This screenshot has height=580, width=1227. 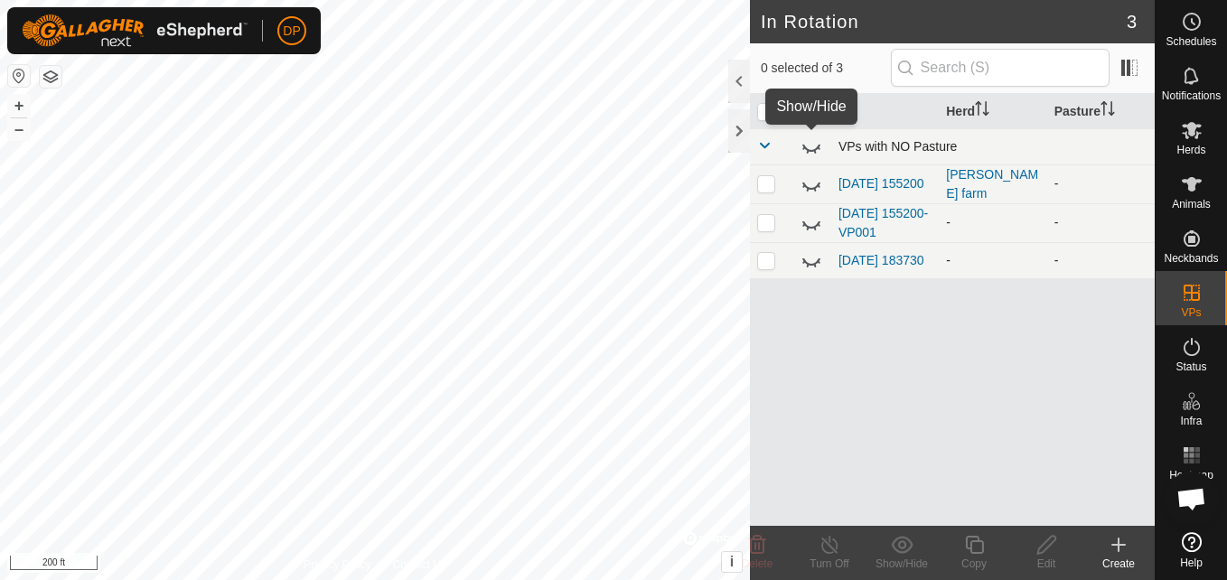 I want to click on div: Show/Hide, so click(x=901, y=564).